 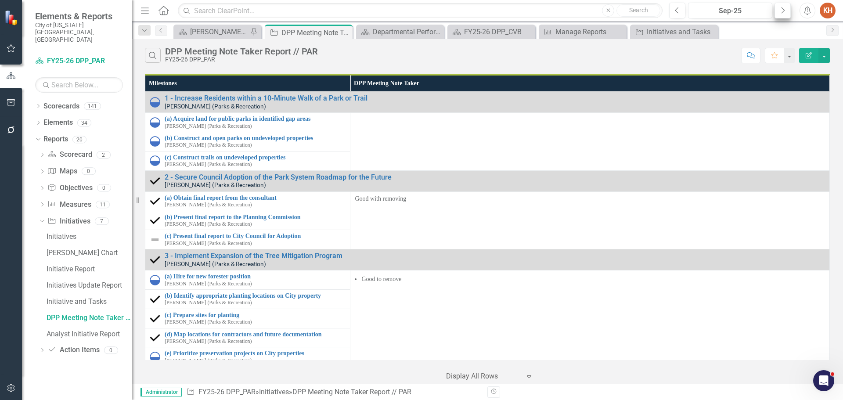 I want to click on input: Search ClearPoint..., so click(x=420, y=11).